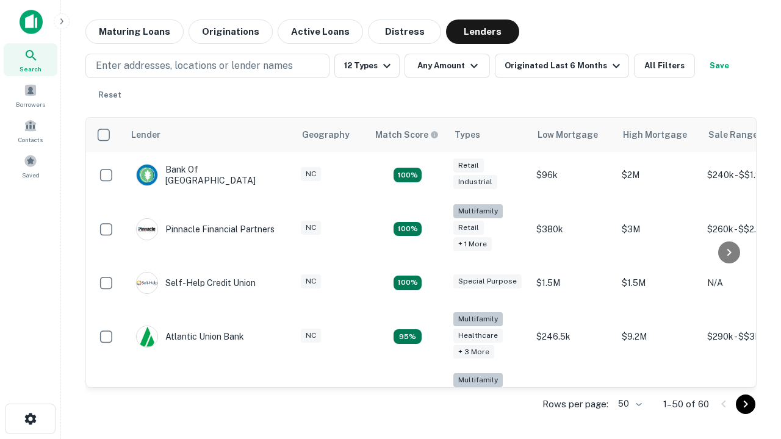 The width and height of the screenshot is (781, 439). Describe the element at coordinates (733, 135) in the screenshot. I see `div: Sale Range` at that location.